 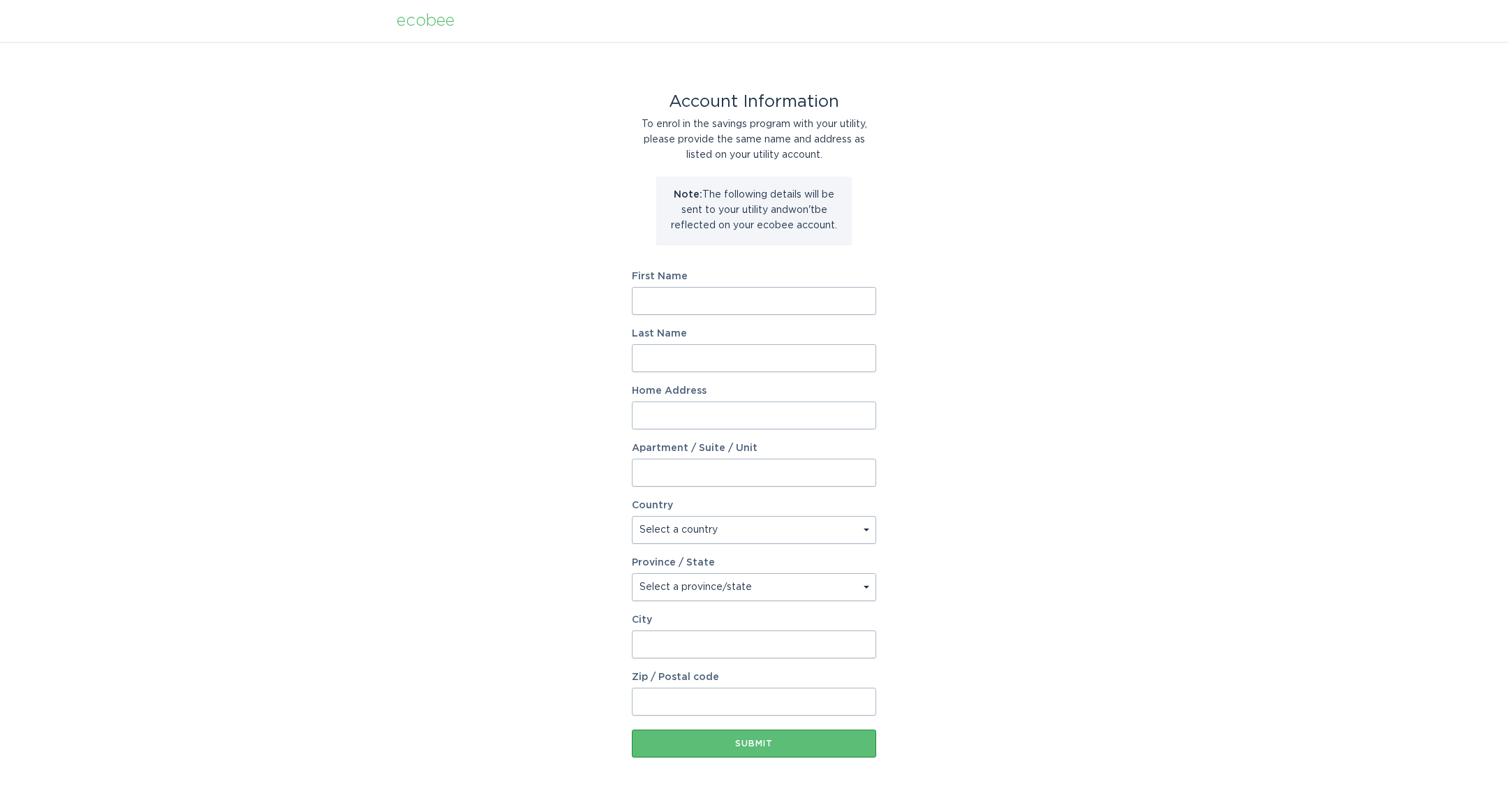 What do you see at coordinates (754, 619) in the screenshot?
I see `label: City` at bounding box center [754, 619].